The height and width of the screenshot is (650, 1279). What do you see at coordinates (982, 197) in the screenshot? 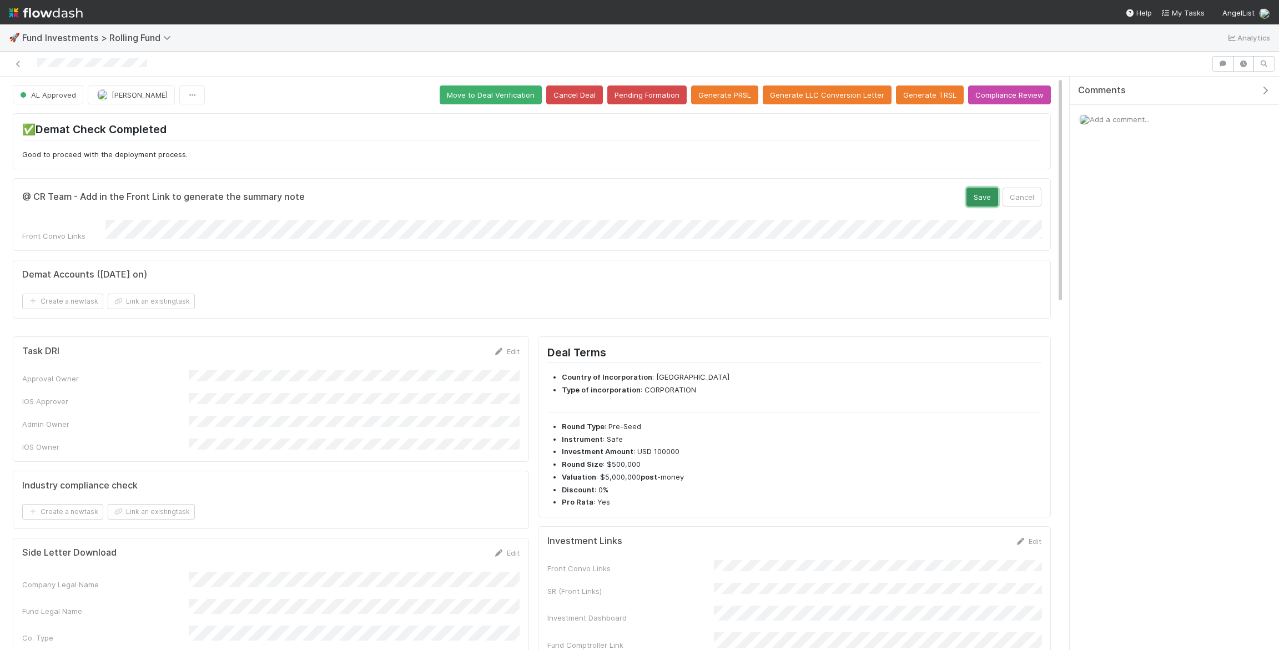
I see `button: Save` at bounding box center [982, 197].